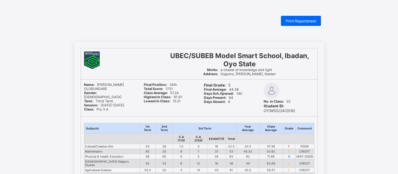 This screenshot has width=398, height=174. What do you see at coordinates (280, 108) in the screenshot?
I see `span: OY/MSS/24/2092` at bounding box center [280, 108].